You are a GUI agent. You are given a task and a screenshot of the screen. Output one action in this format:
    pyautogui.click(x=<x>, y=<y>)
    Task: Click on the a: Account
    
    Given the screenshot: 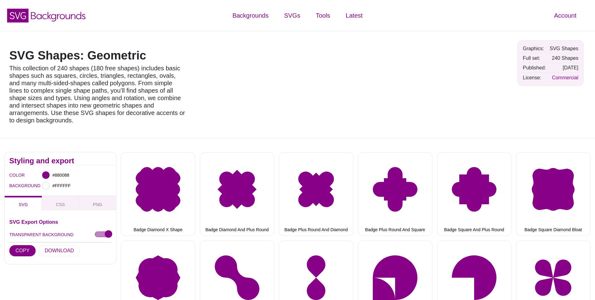 What is the action you would take?
    pyautogui.click(x=565, y=16)
    